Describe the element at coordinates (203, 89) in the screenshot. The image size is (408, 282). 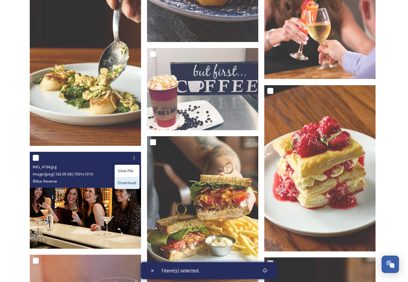
I see `img: coffee.jpg` at that location.